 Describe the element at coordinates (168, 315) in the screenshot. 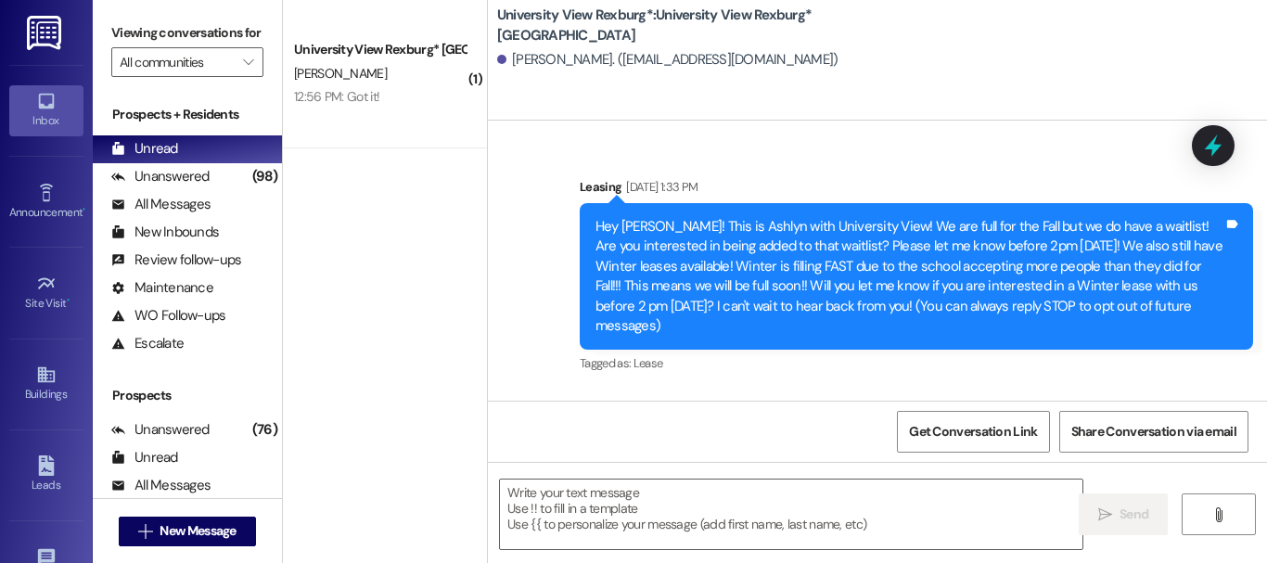

I see `div: WO Follow-ups` at that location.